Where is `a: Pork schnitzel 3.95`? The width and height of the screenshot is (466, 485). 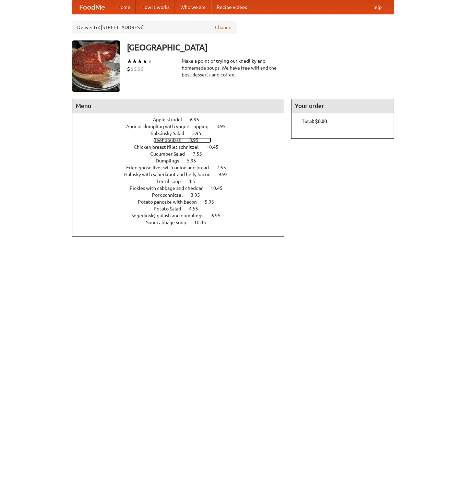
a: Pork schnitzel 3.95 is located at coordinates (182, 195).